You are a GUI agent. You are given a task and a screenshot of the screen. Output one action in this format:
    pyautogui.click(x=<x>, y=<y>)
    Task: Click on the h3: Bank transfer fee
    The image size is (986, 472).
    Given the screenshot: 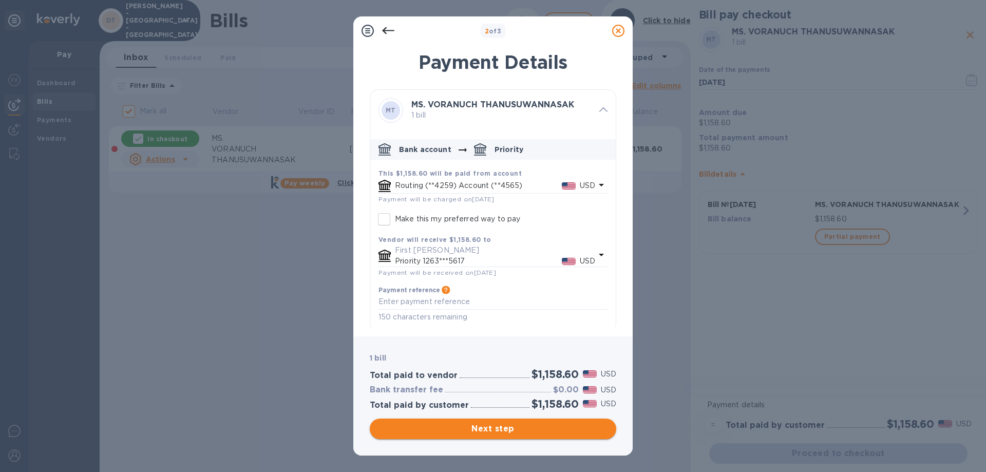 What is the action you would take?
    pyautogui.click(x=406, y=390)
    